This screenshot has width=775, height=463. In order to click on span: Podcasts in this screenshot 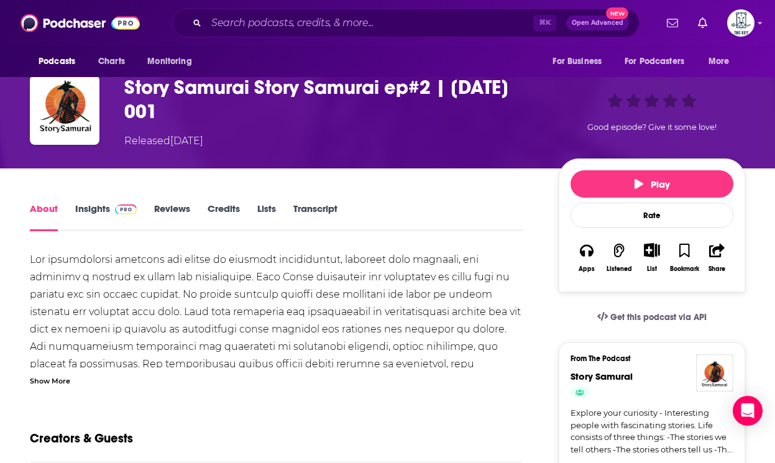, I will do `click(57, 62)`.